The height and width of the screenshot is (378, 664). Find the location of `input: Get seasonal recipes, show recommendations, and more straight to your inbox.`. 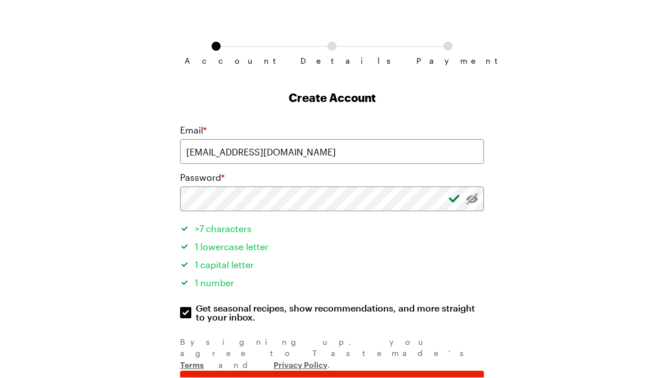

input: Get seasonal recipes, show recommendations, and more straight to your inbox. is located at coordinates (186, 313).